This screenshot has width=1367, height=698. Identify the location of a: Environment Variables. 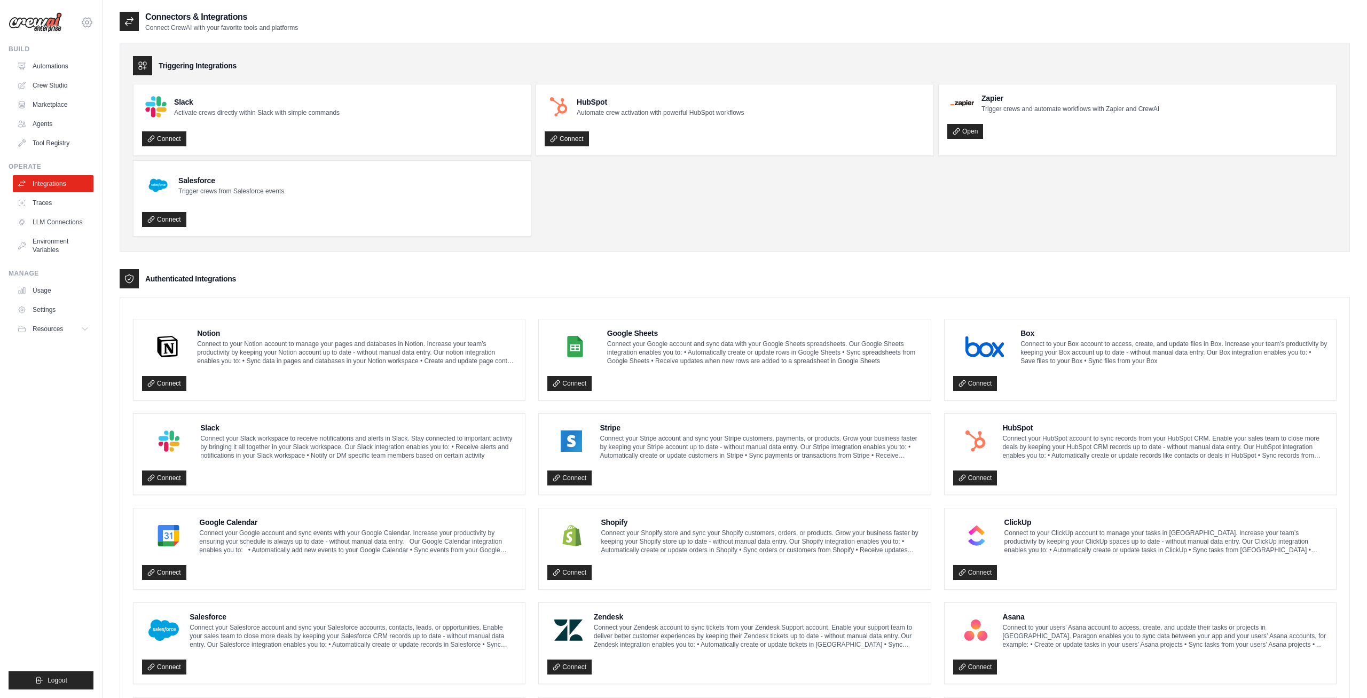
(53, 246).